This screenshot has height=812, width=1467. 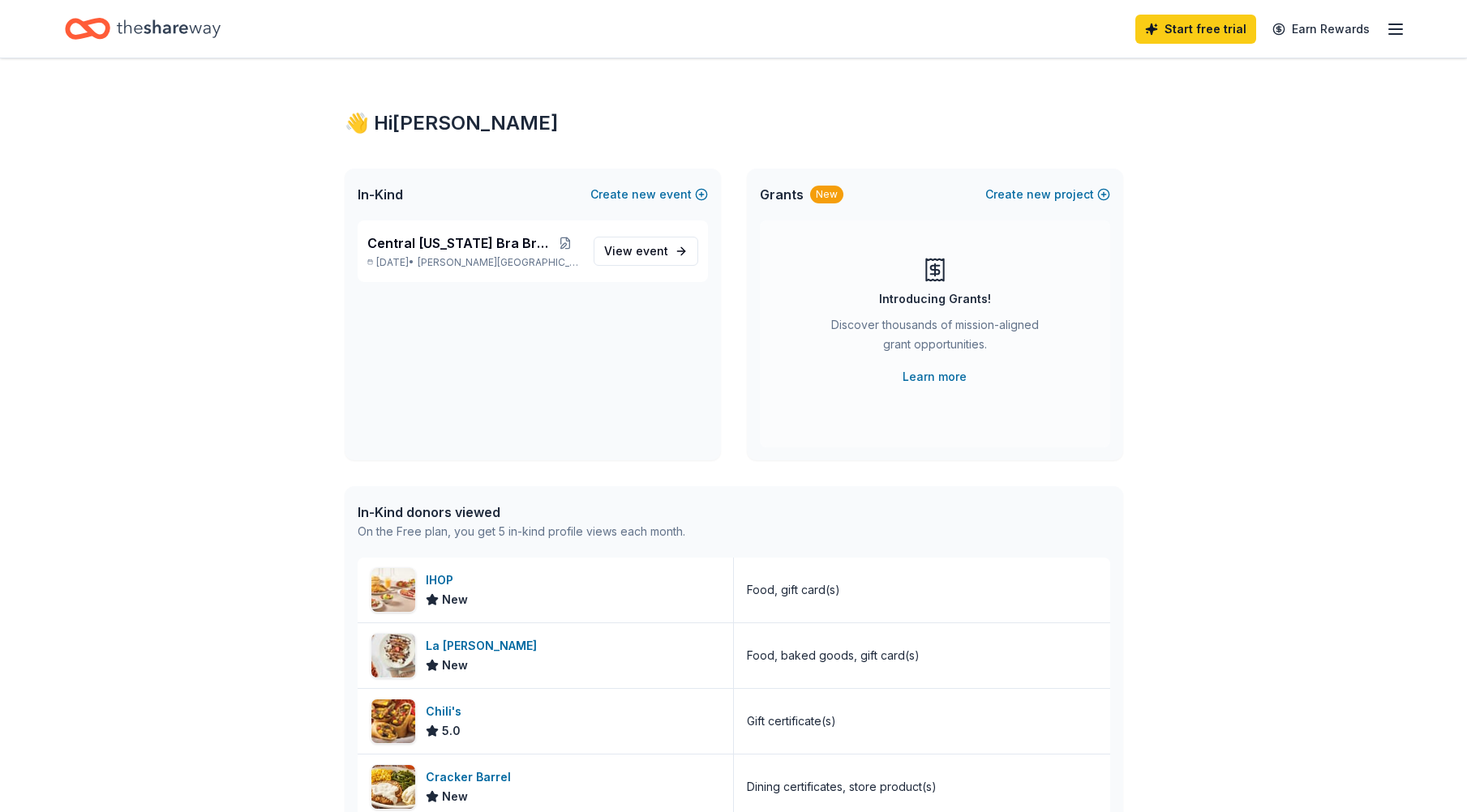 I want to click on div: In-Kind donors viewed, so click(x=522, y=512).